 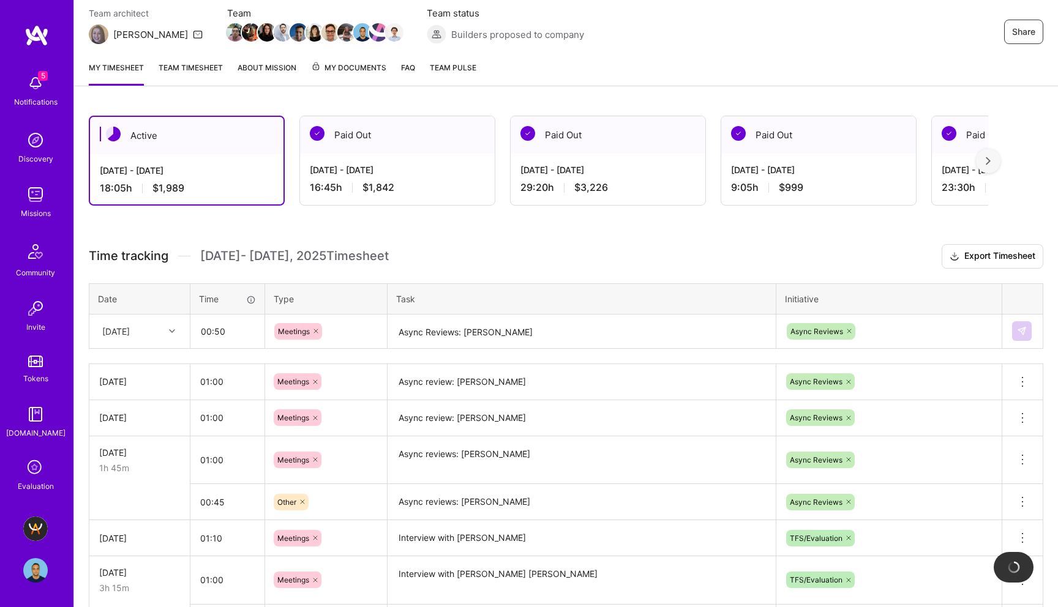 I want to click on img: Submit, so click(x=1022, y=331).